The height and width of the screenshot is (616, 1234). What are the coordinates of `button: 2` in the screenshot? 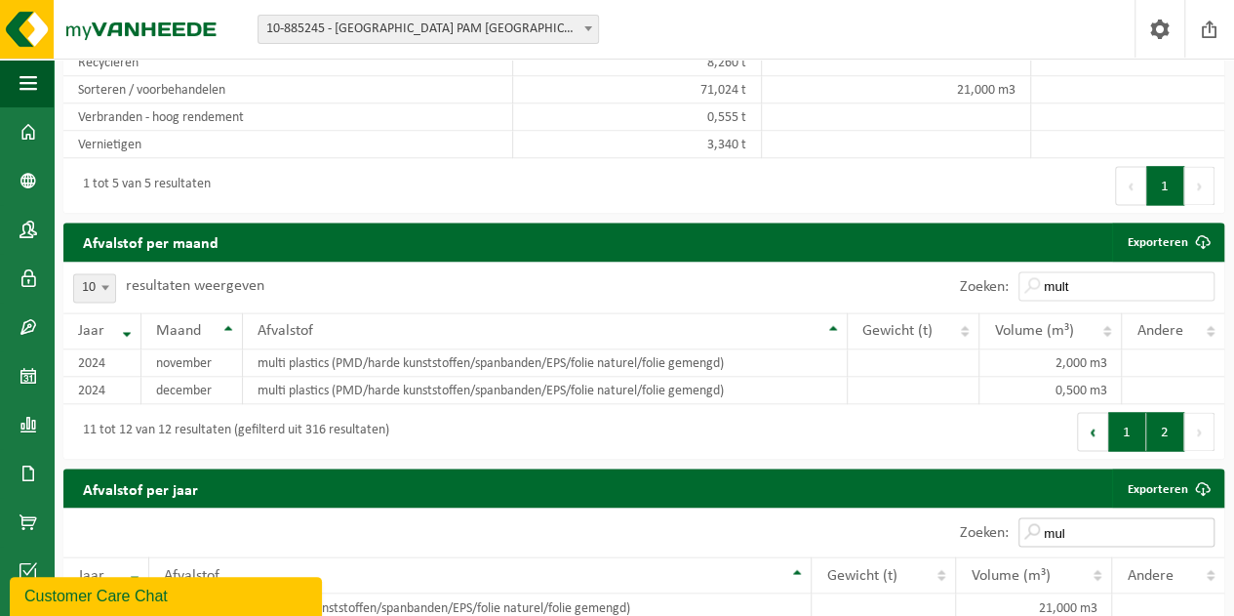 It's located at (1165, 431).